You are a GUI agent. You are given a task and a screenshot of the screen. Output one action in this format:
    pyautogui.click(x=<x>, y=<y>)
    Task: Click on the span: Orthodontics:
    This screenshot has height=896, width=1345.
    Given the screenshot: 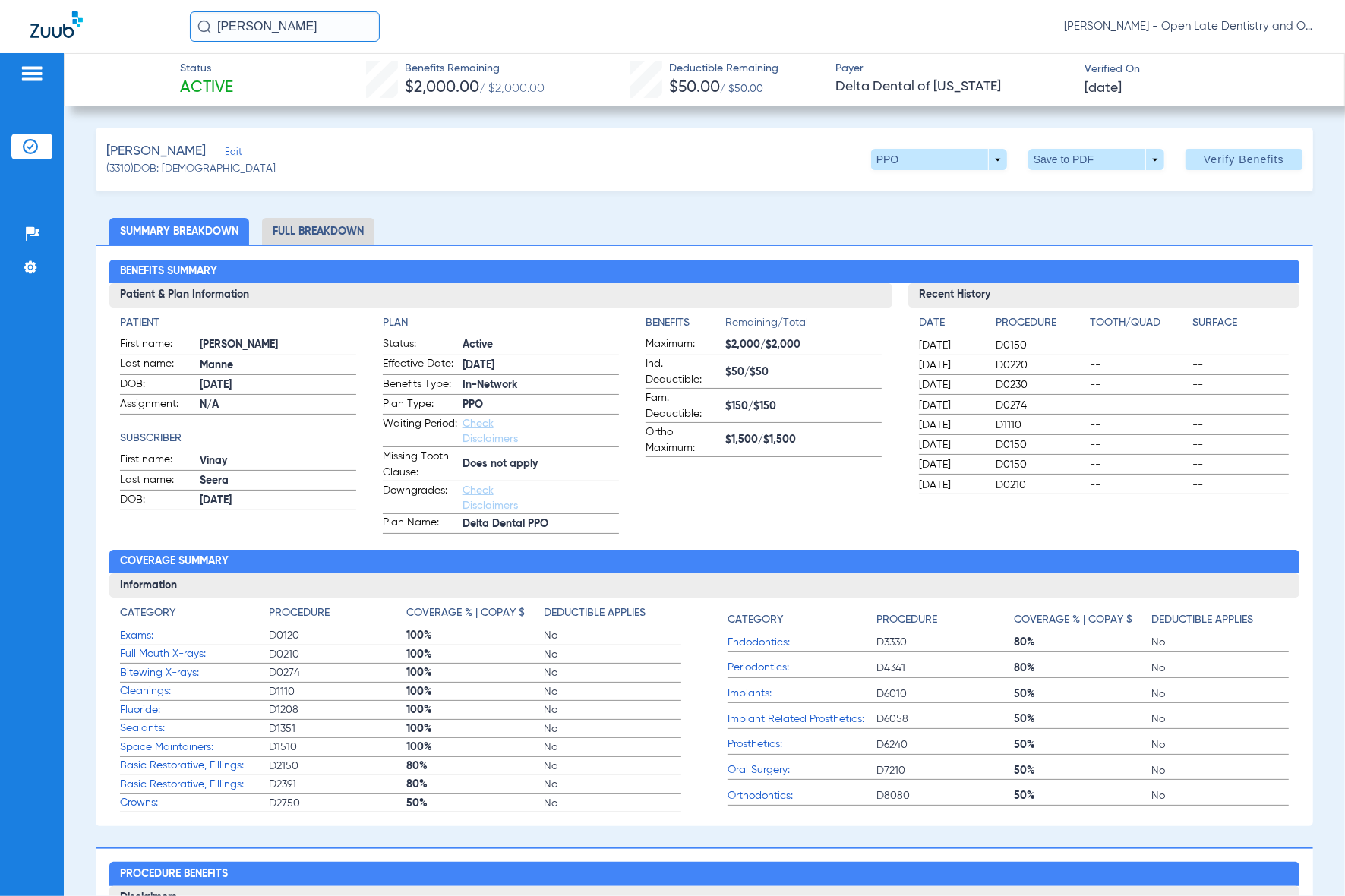 What is the action you would take?
    pyautogui.click(x=802, y=796)
    